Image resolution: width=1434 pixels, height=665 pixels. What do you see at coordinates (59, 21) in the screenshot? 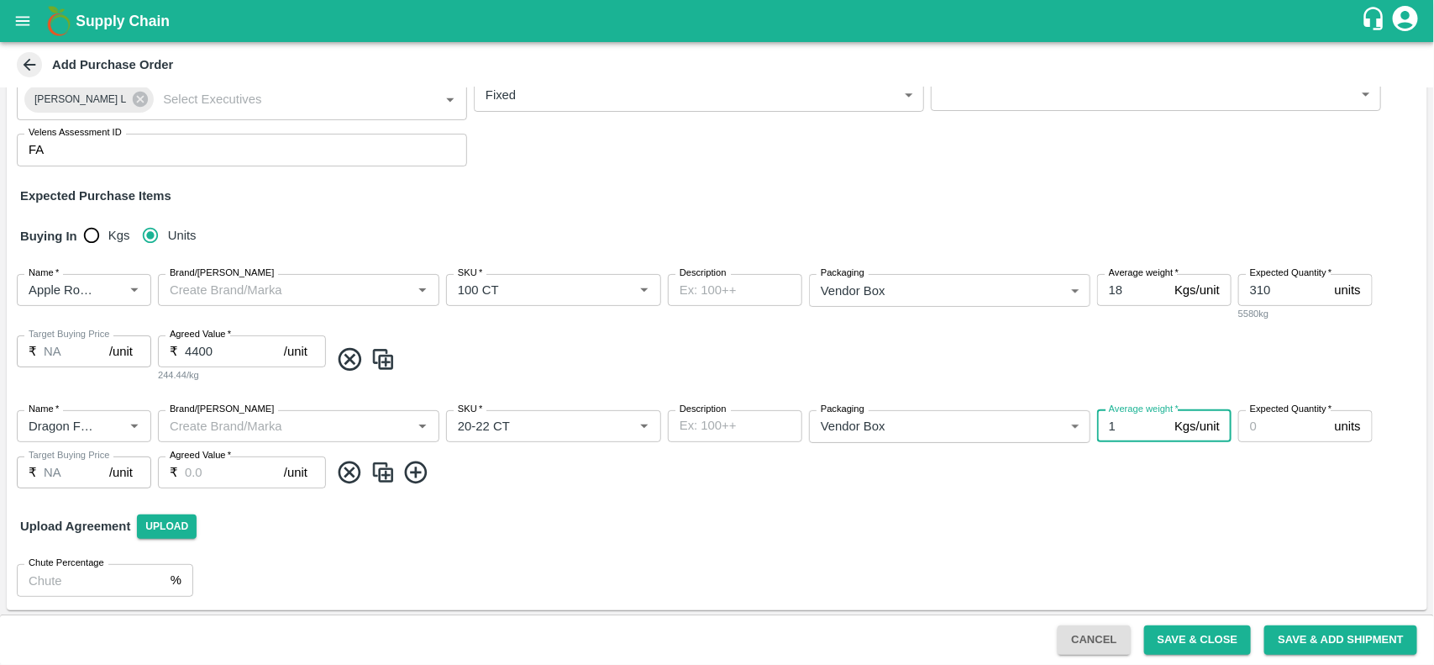
I see `img: logo` at bounding box center [59, 21].